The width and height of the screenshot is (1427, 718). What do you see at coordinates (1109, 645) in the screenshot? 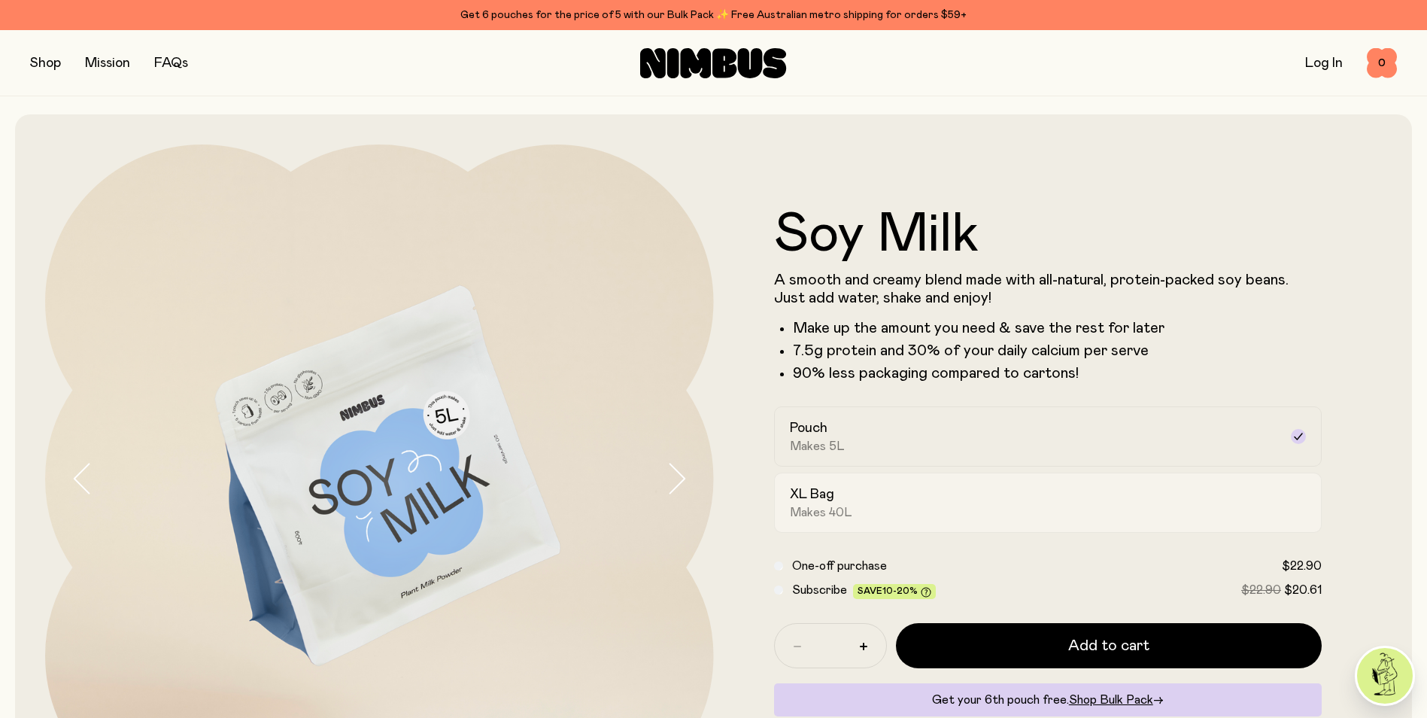
I see `button: Add to cart` at bounding box center [1109, 645].